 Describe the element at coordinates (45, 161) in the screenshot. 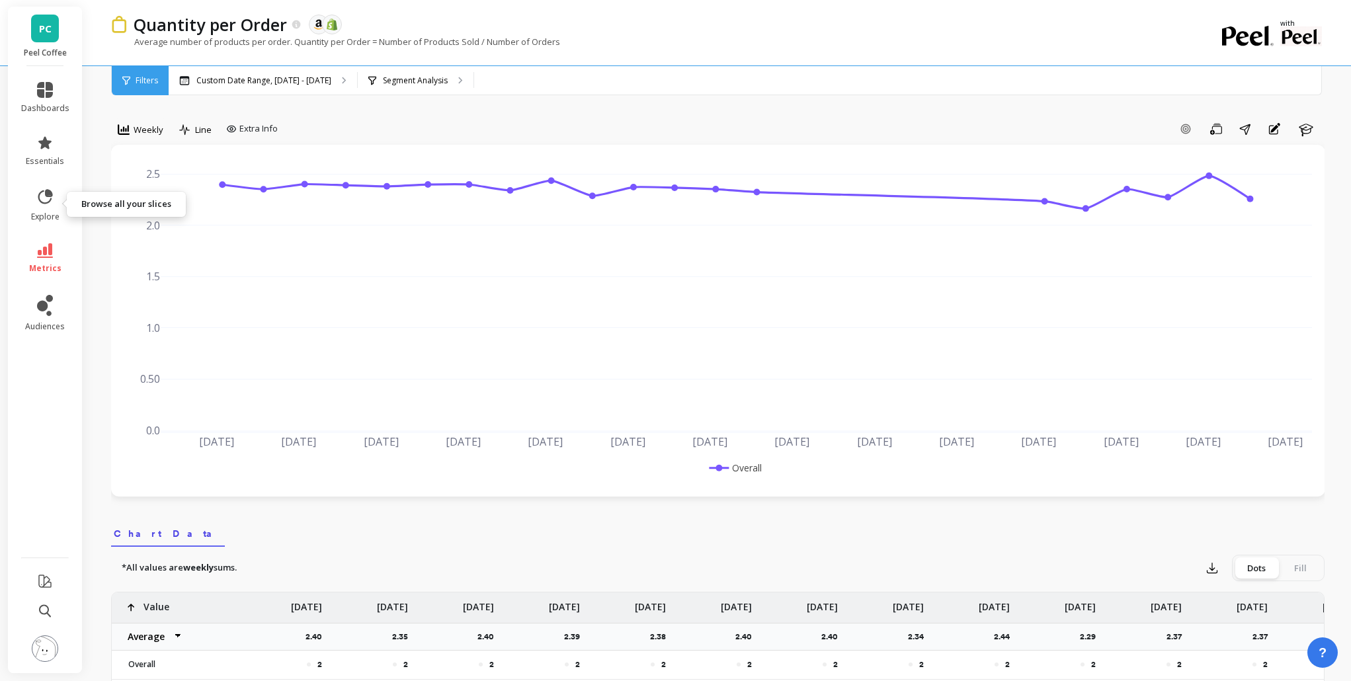

I see `span: essentials` at that location.